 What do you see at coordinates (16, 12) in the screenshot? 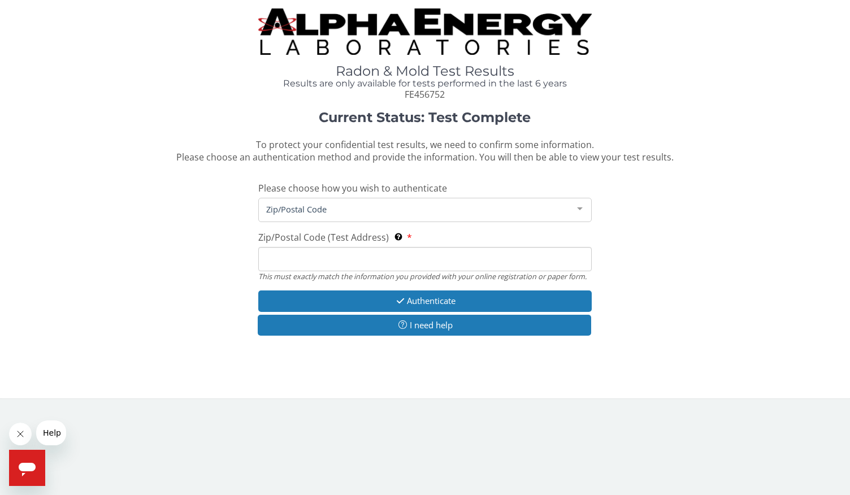
I see `span: Help` at bounding box center [16, 12].